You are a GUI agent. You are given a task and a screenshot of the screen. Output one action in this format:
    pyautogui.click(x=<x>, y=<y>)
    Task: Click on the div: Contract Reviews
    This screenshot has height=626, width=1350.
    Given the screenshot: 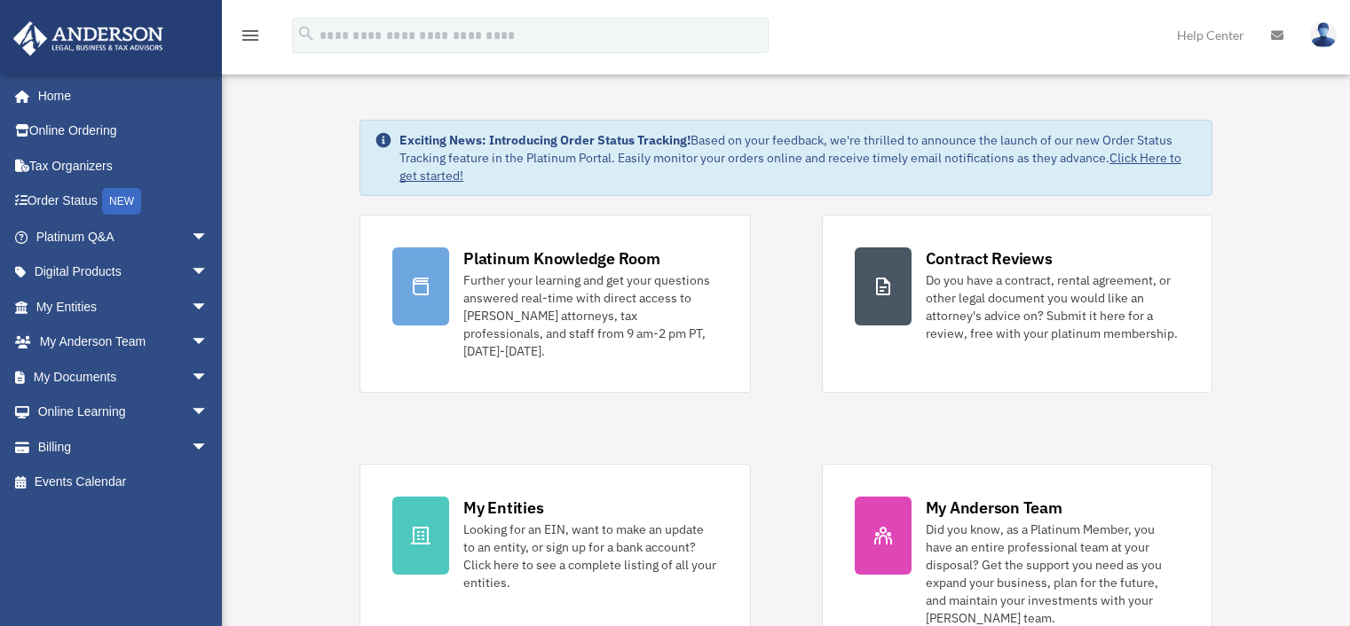 What is the action you would take?
    pyautogui.click(x=988, y=258)
    